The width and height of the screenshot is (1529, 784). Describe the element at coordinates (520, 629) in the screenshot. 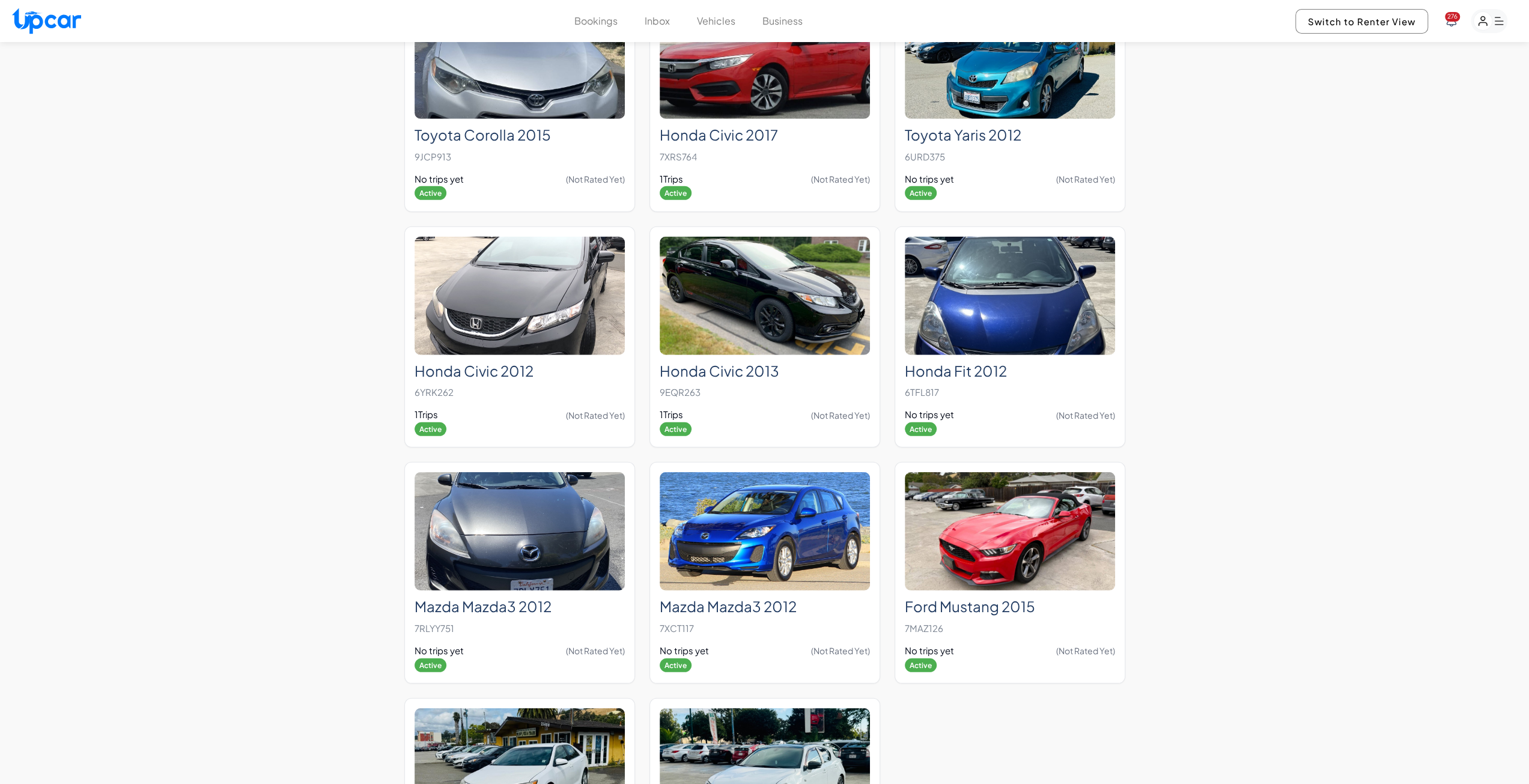

I see `p: 7RLYY751` at that location.